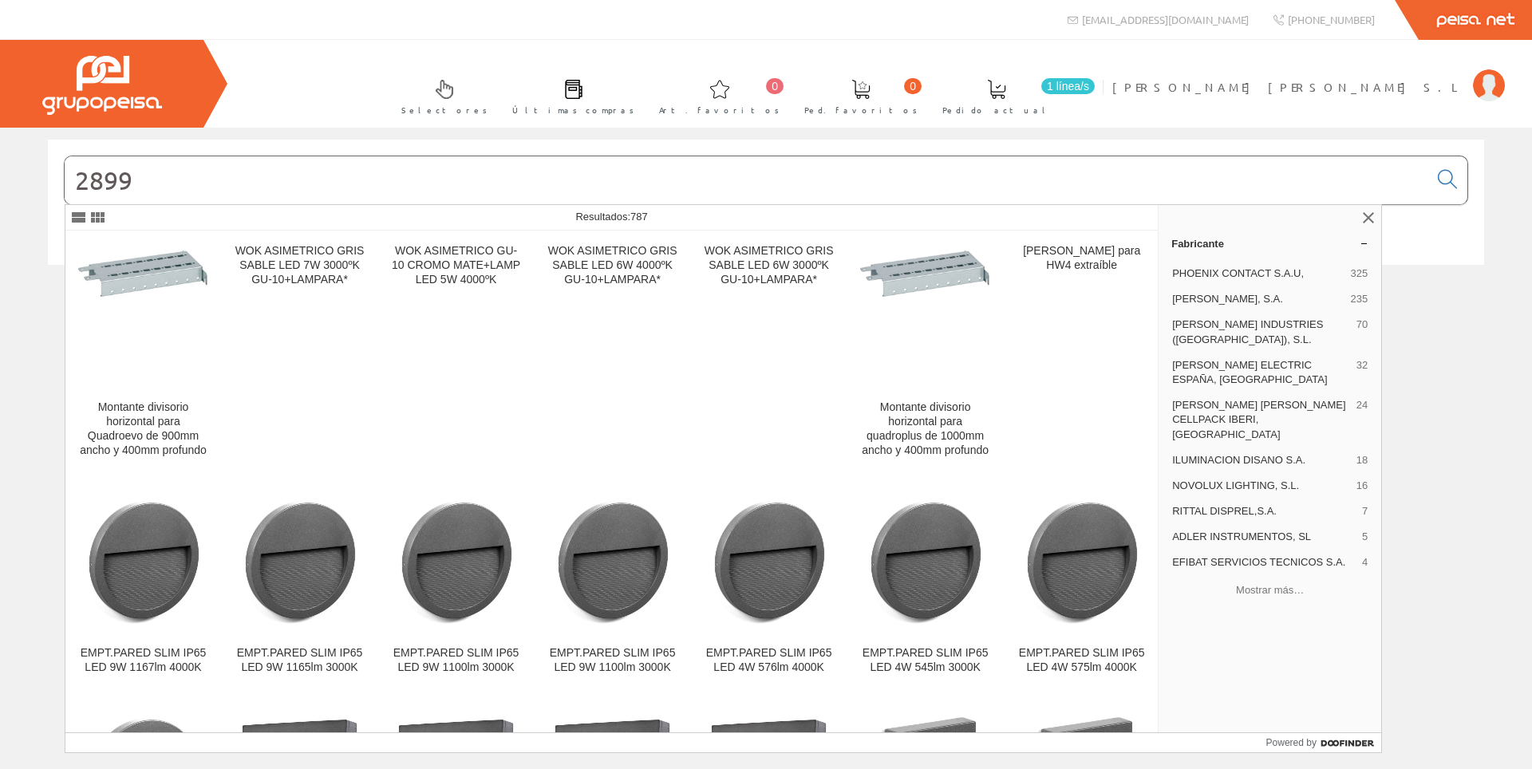 Image resolution: width=1532 pixels, height=769 pixels. I want to click on div: EMPT.PARED SLIM IP65 LED 9W 1165lm 3000K, so click(299, 661).